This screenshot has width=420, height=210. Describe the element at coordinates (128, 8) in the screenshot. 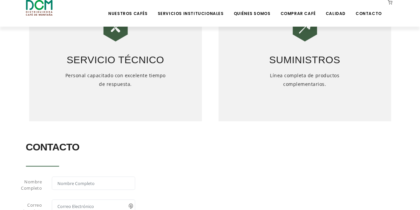

I see `a: Nuestros Cafés` at that location.